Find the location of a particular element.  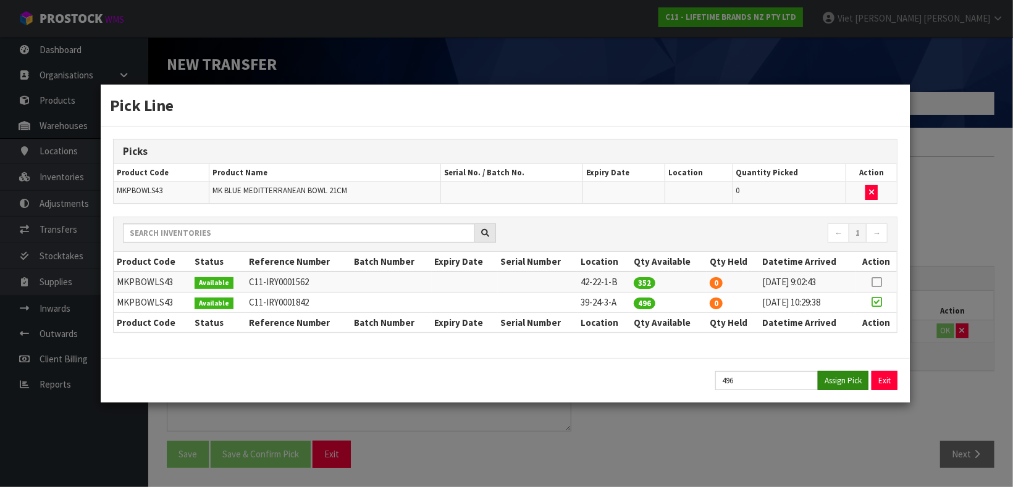

span: MKPBOWLS43 is located at coordinates (140, 190).